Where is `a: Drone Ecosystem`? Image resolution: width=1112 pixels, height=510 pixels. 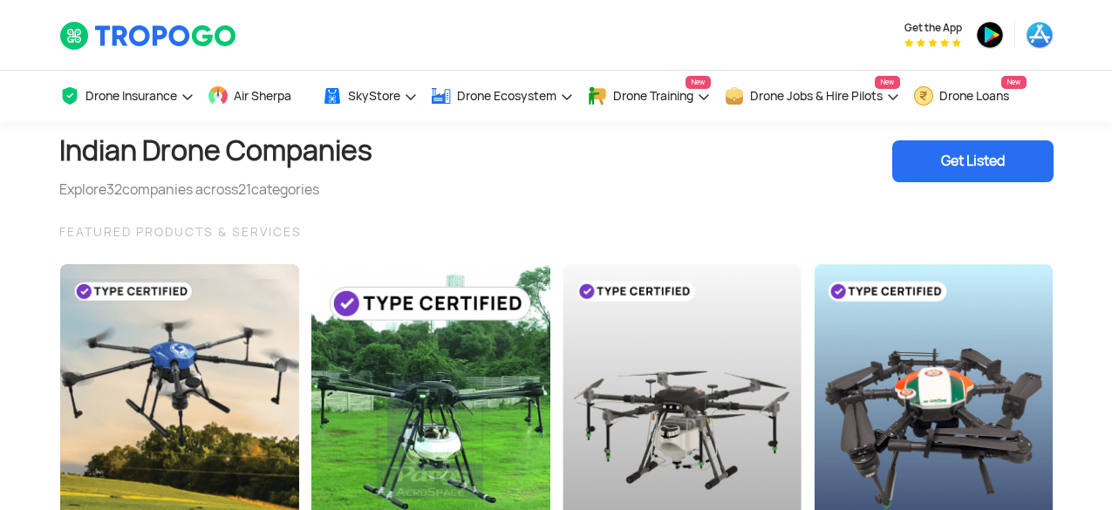 a: Drone Ecosystem is located at coordinates (502, 96).